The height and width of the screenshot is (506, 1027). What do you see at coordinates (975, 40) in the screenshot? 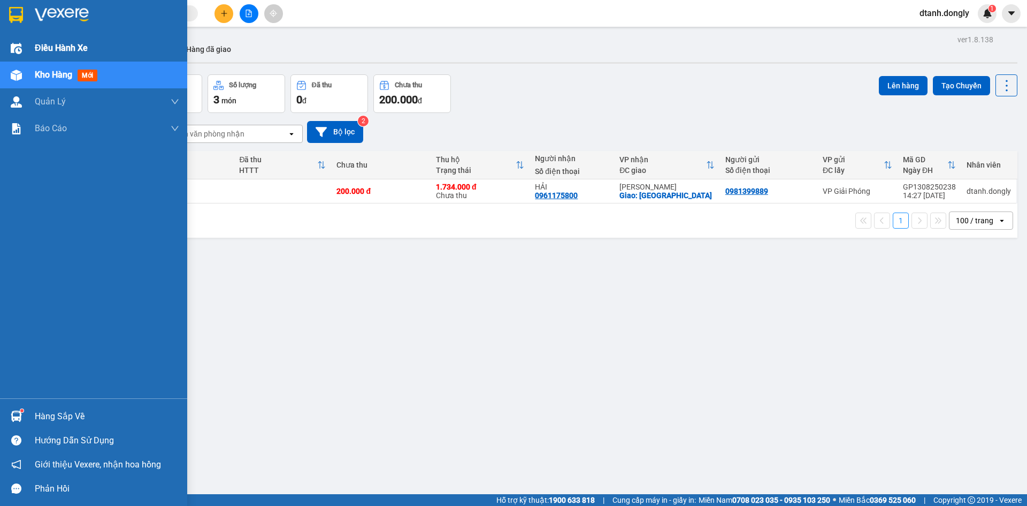
I see `div: ver 1.8.138` at bounding box center [975, 40].